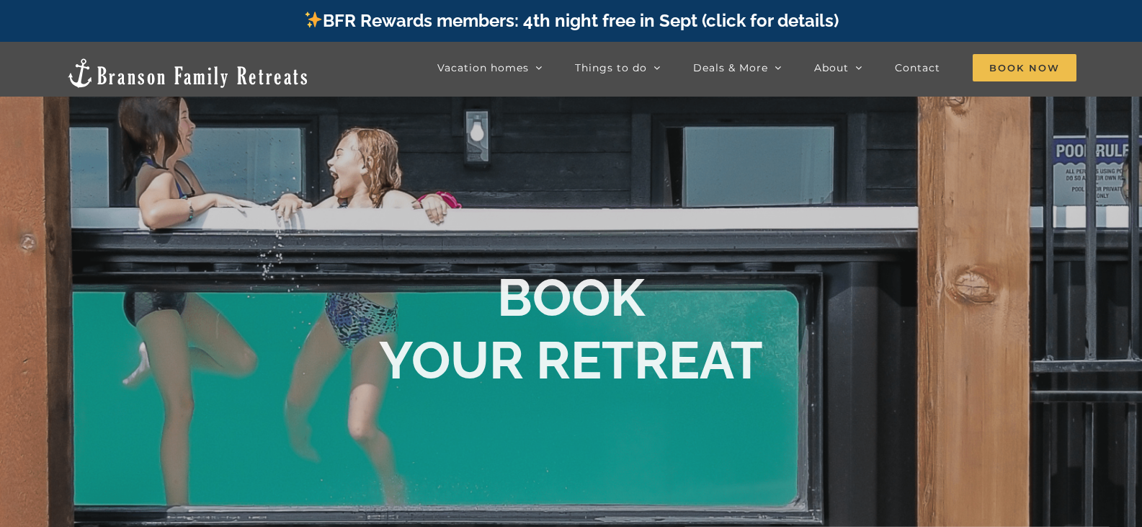 The height and width of the screenshot is (527, 1142). I want to click on img: Branson Family Retreats Logo, so click(187, 73).